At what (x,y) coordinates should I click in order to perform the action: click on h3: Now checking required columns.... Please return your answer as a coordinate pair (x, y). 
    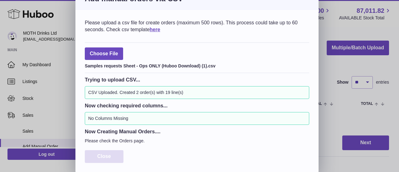
    Looking at the image, I should click on (197, 105).